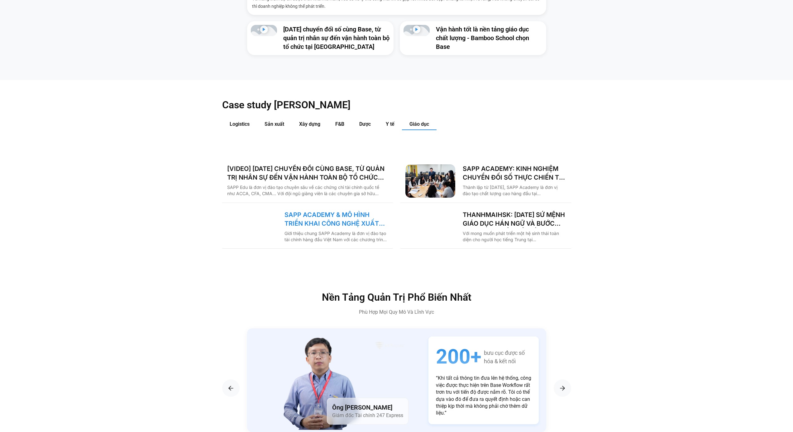  I want to click on a: Thanh Mai HSK chuyển đổi số cùng base, so click(430, 227).